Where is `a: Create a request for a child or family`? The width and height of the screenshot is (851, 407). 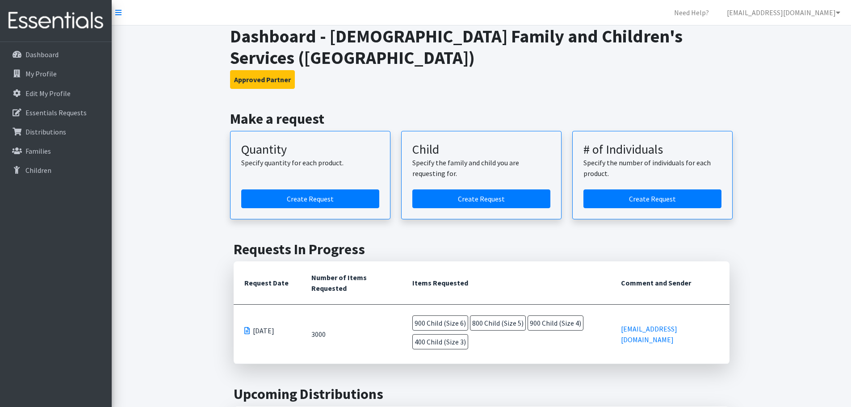 a: Create a request for a child or family is located at coordinates (481, 199).